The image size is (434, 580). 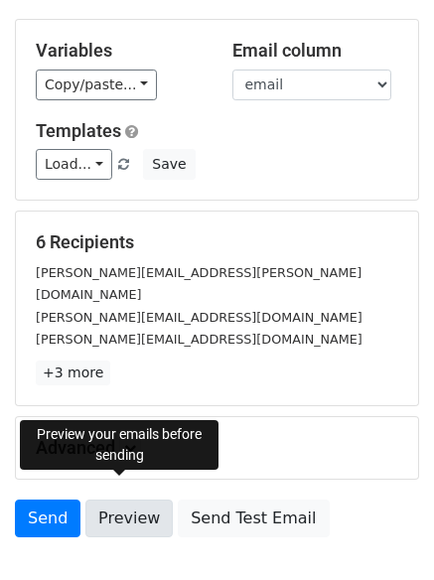 I want to click on h5: Variables, so click(x=119, y=51).